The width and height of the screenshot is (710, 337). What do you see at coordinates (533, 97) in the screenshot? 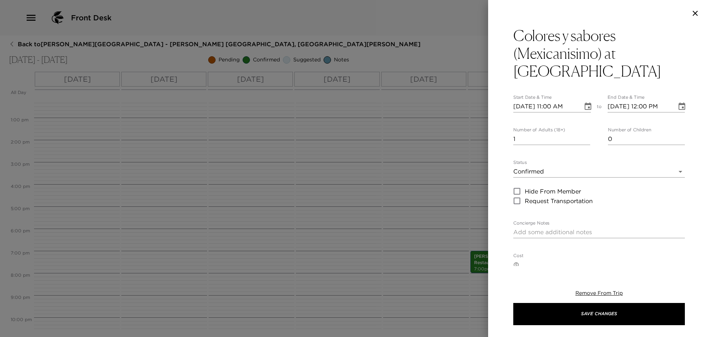
I see `label: Start Date & Time` at bounding box center [533, 97].